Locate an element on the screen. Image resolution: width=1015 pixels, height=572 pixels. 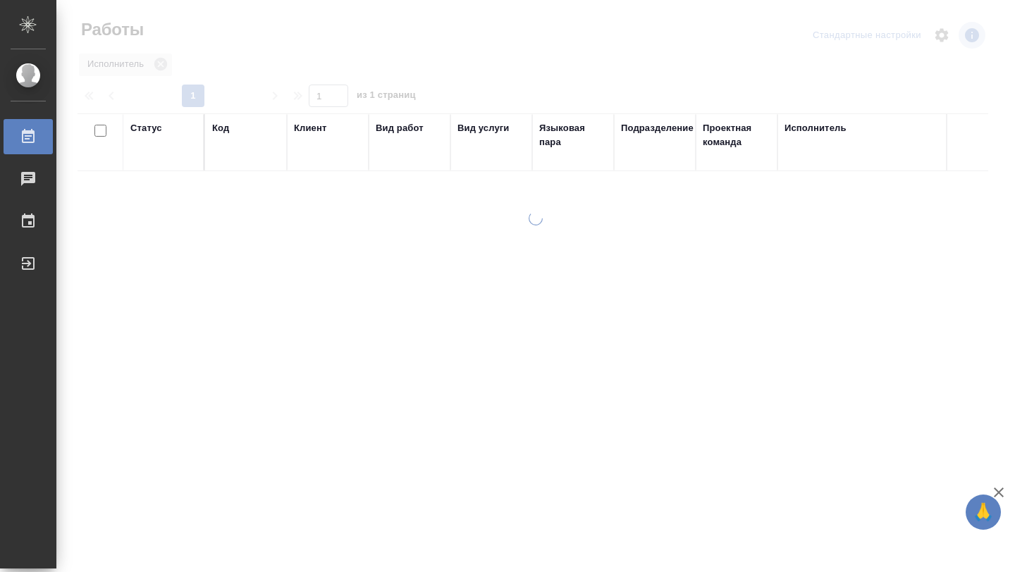
div: Код is located at coordinates (221, 128).